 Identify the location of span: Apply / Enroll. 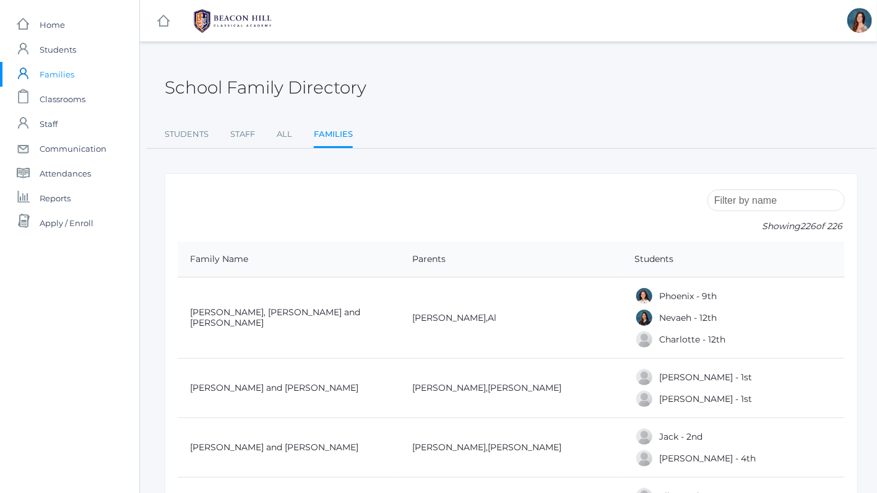
(66, 223).